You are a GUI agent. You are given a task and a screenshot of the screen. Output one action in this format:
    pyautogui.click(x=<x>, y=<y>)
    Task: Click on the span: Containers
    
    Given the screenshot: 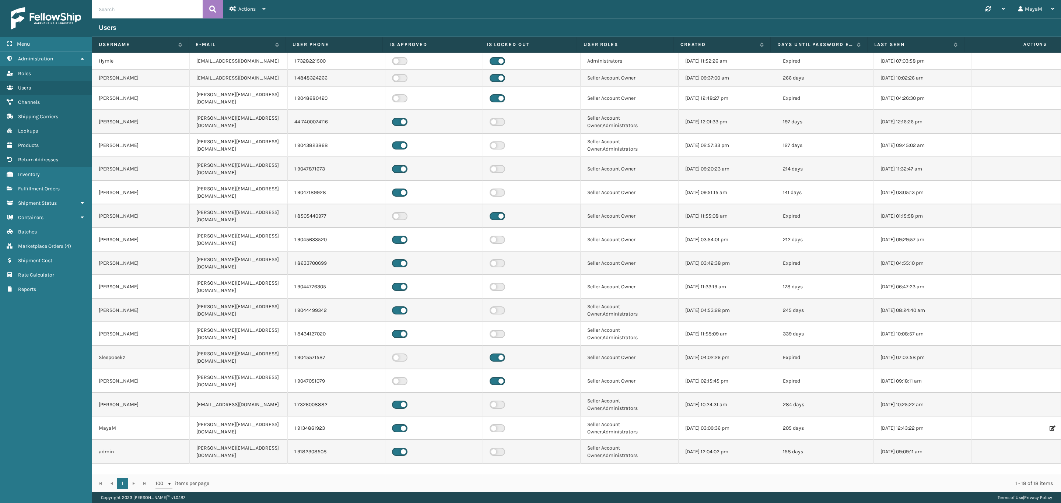 What is the action you would take?
    pyautogui.click(x=31, y=217)
    